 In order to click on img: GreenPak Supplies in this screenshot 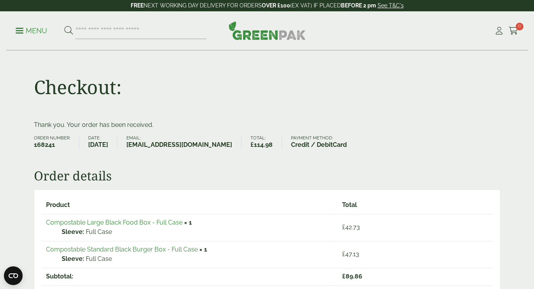, I will do `click(267, 30)`.